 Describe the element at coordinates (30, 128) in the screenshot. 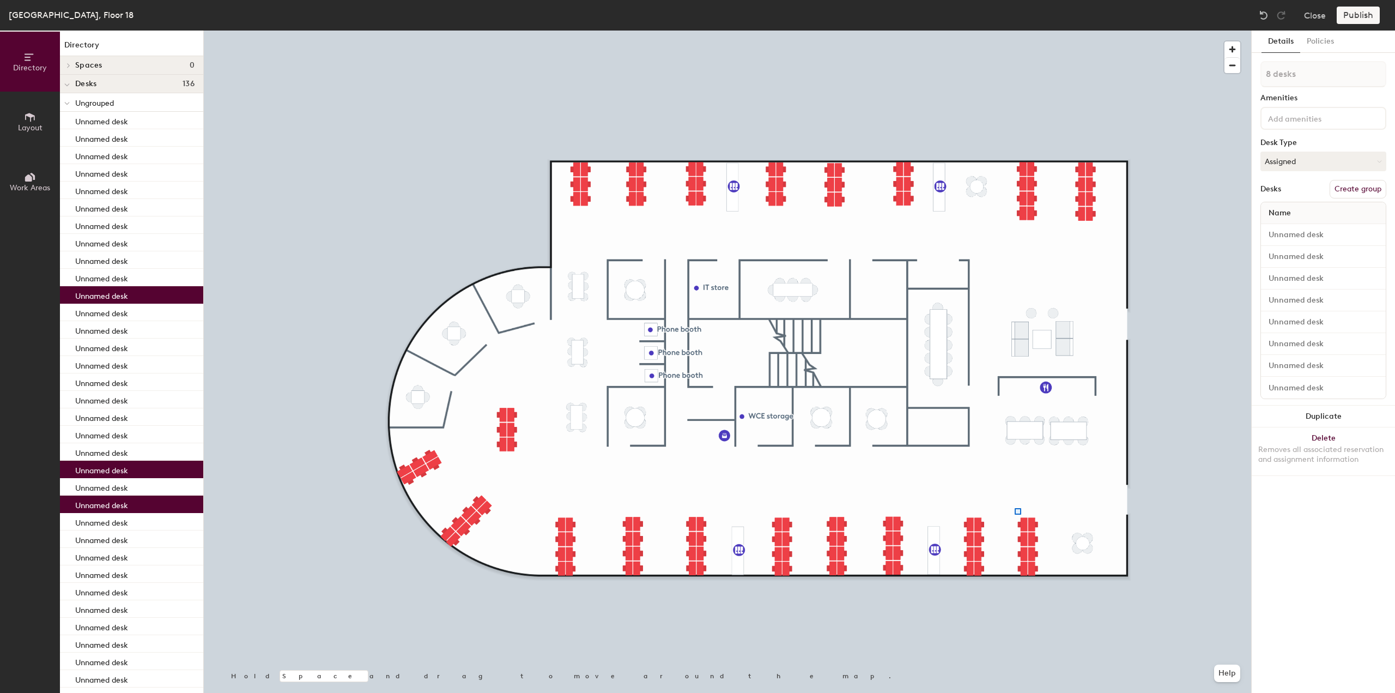

I see `span: Layout` at that location.